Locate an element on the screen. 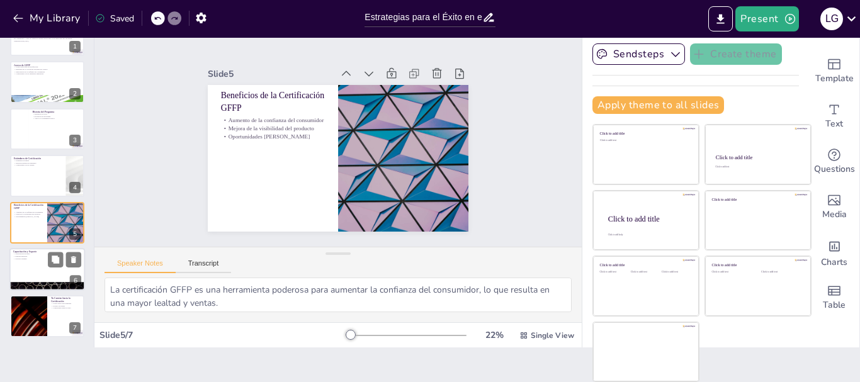 The image size is (860, 382). div: Slide 5 / 7 is located at coordinates (222, 335).